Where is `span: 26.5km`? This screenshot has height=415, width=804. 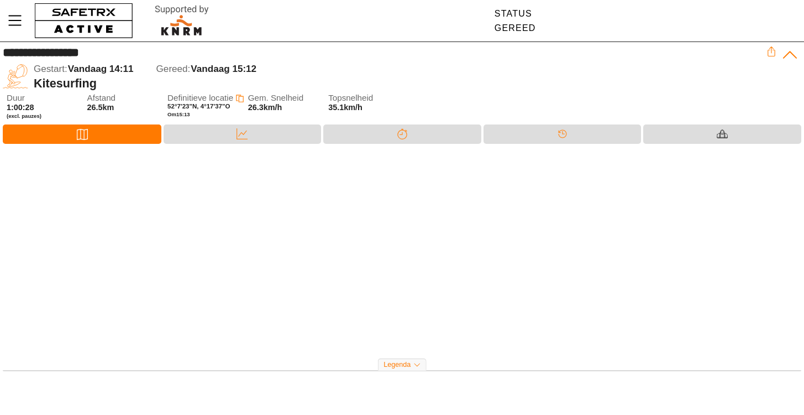
span: 26.5km is located at coordinates (101, 107).